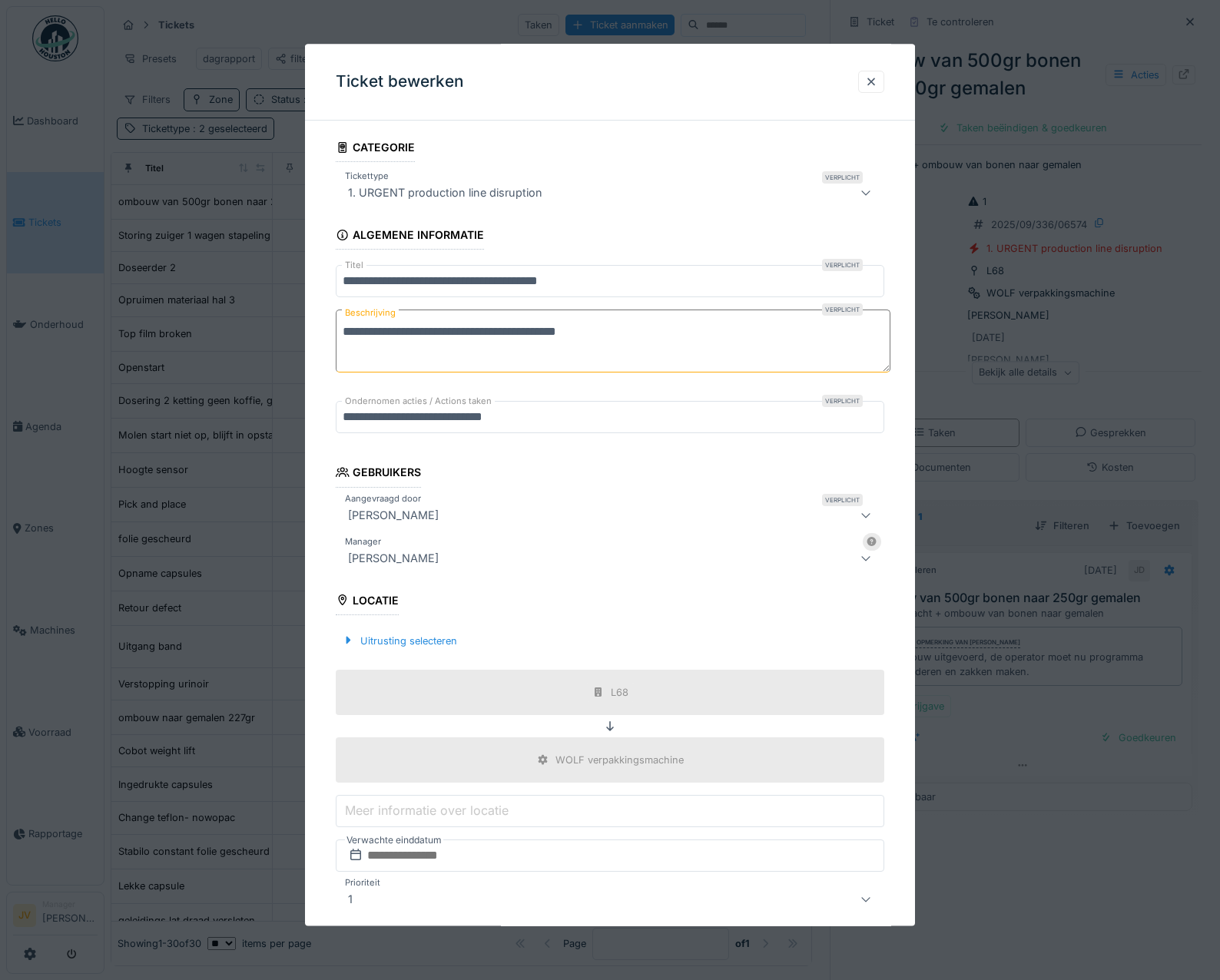  I want to click on label: Ondernomen acties / Actions taken, so click(418, 402).